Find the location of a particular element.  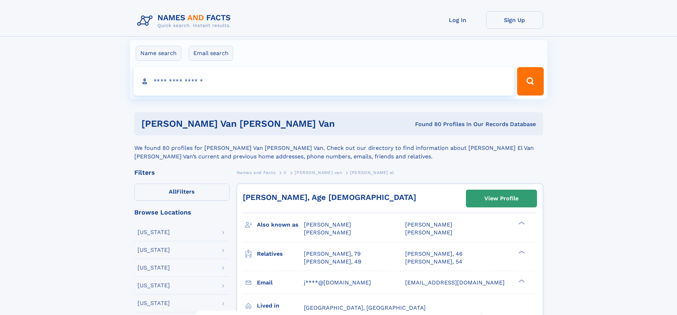

a: Sign Up is located at coordinates (515, 20).